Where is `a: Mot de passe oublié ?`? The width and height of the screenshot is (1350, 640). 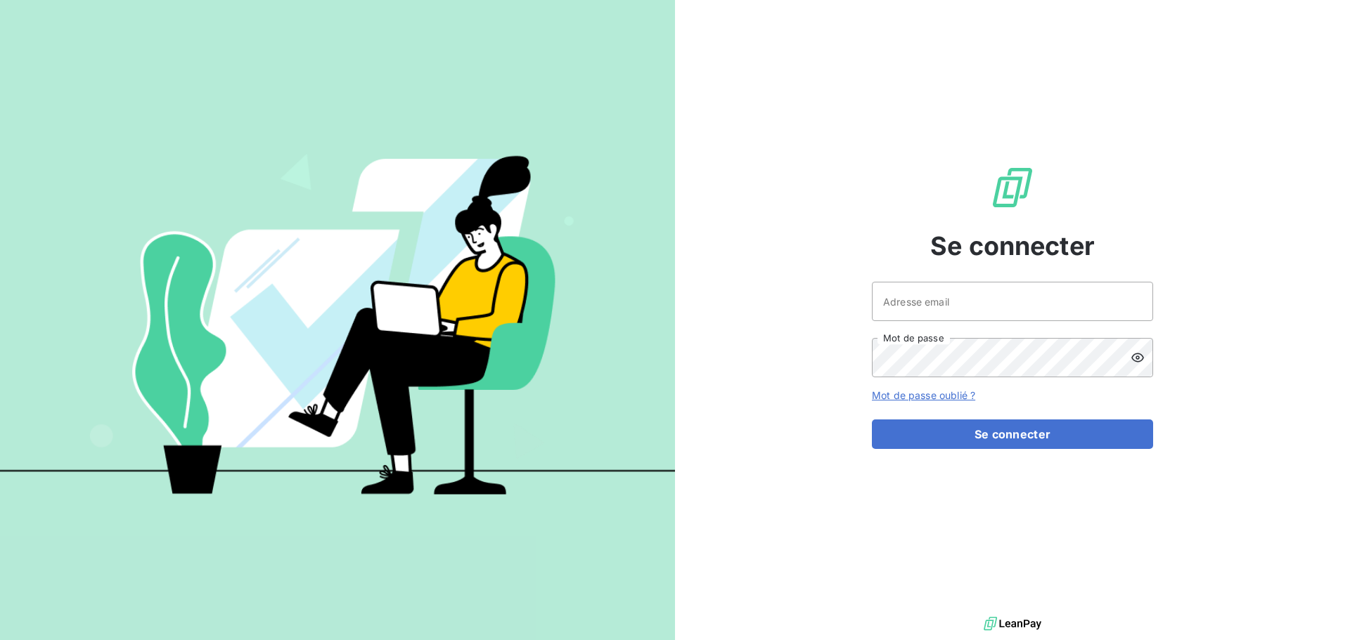 a: Mot de passe oublié ? is located at coordinates (923, 395).